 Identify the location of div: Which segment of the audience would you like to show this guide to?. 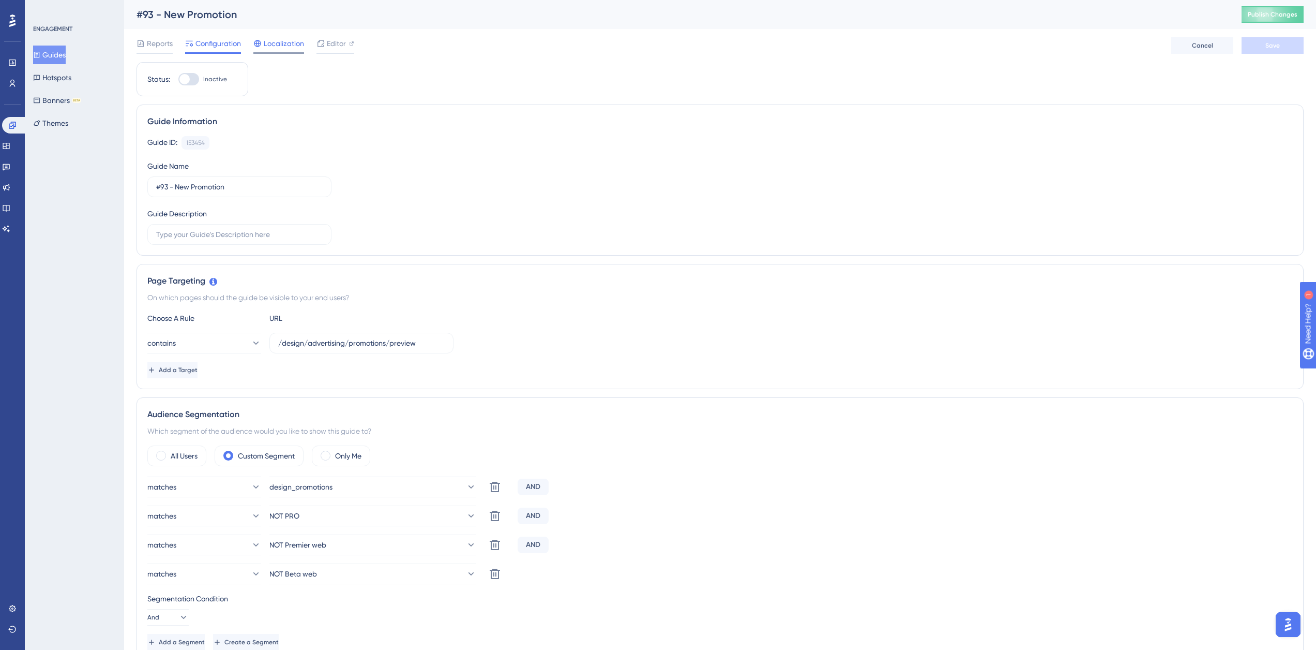
(720, 431).